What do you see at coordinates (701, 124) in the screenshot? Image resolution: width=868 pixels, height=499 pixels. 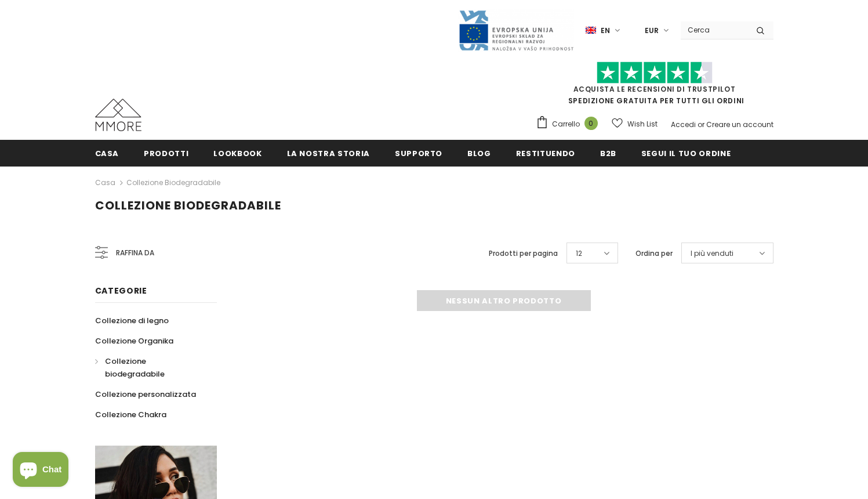 I see `span: or` at bounding box center [701, 124].